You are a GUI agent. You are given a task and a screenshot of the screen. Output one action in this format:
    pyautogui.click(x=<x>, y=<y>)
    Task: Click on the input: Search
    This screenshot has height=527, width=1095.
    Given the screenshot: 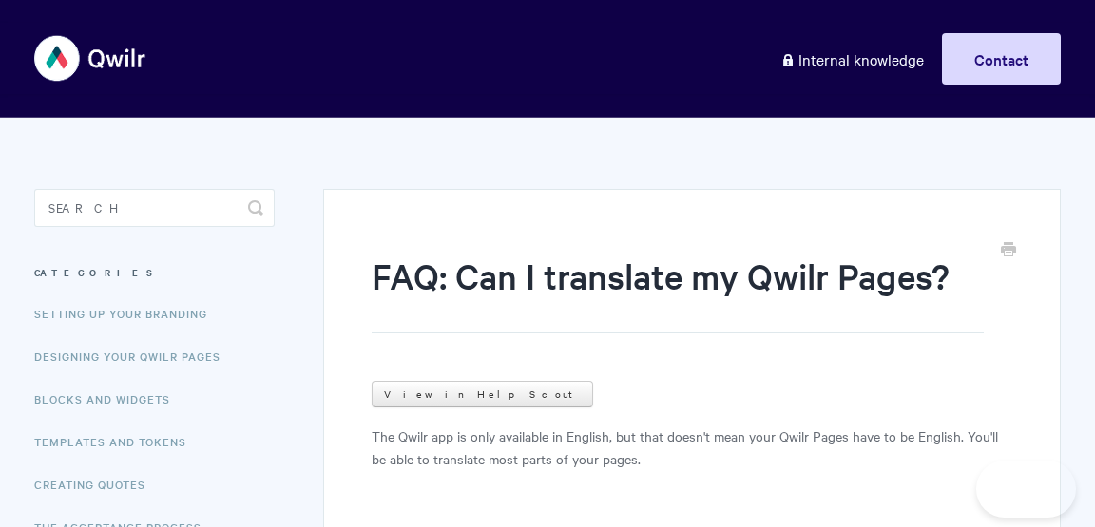 What is the action you would take?
    pyautogui.click(x=154, y=208)
    